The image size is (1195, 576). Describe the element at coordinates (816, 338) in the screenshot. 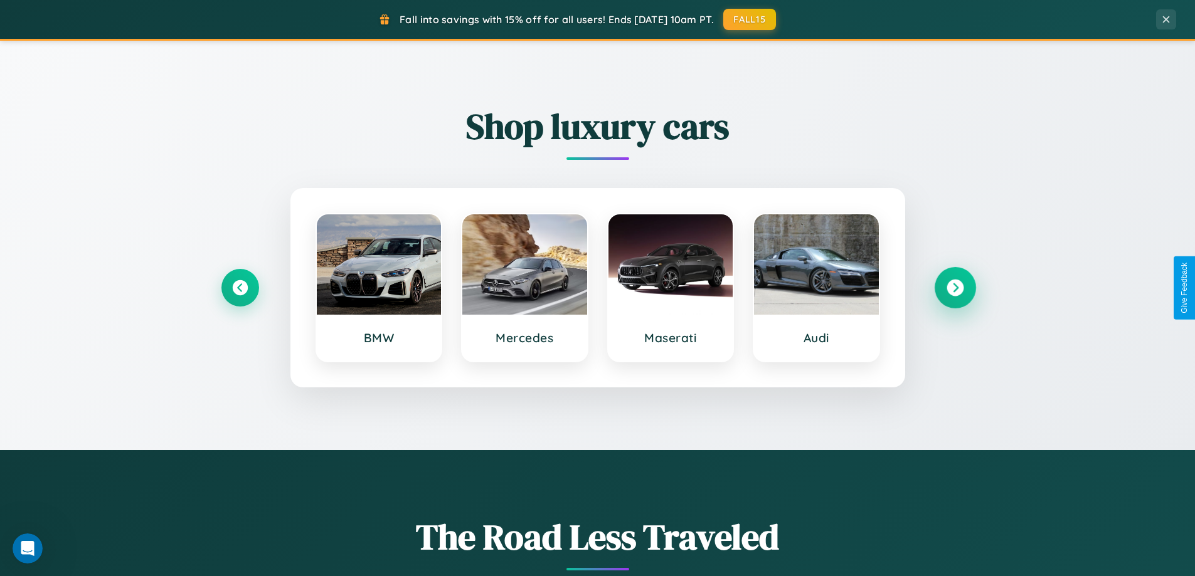

I see `h3: Audi` at that location.